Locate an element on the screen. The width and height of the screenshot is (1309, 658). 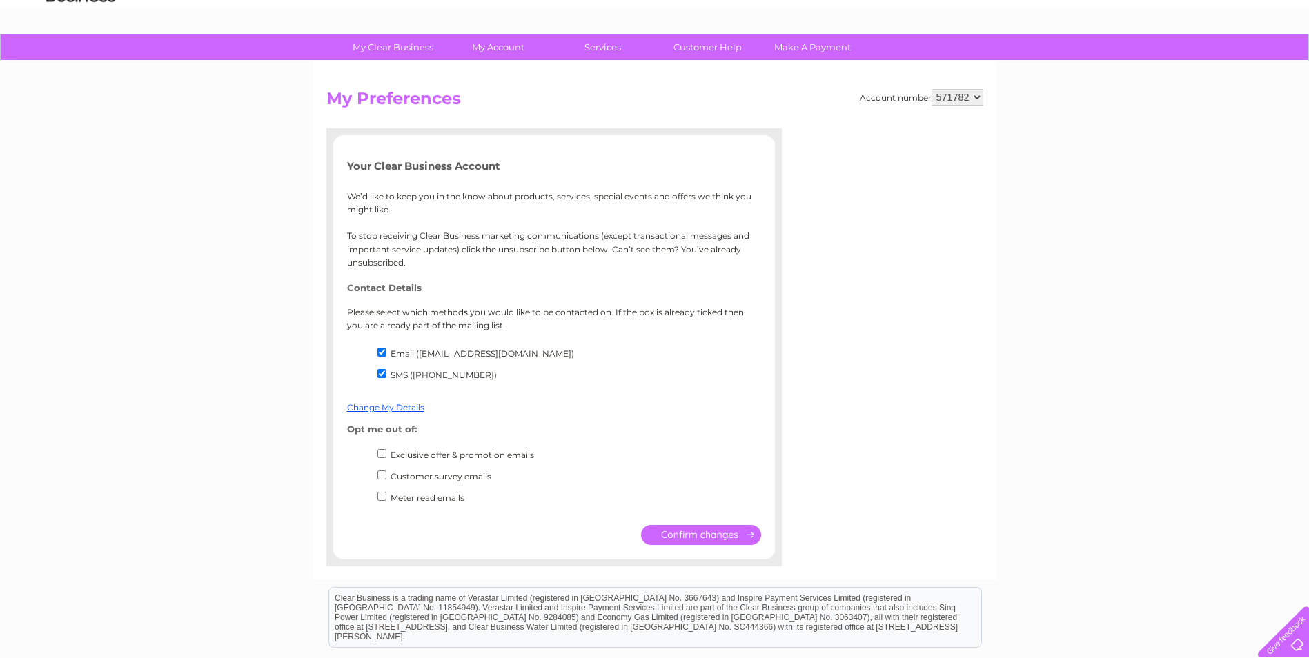
a: Blog is located at coordinates (1198, 63).